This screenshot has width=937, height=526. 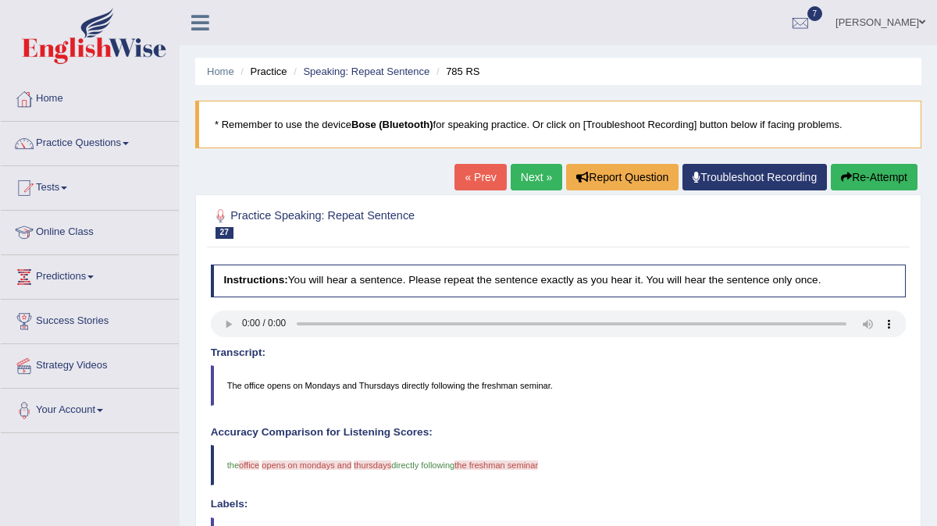 I want to click on a: « Prev, so click(x=480, y=177).